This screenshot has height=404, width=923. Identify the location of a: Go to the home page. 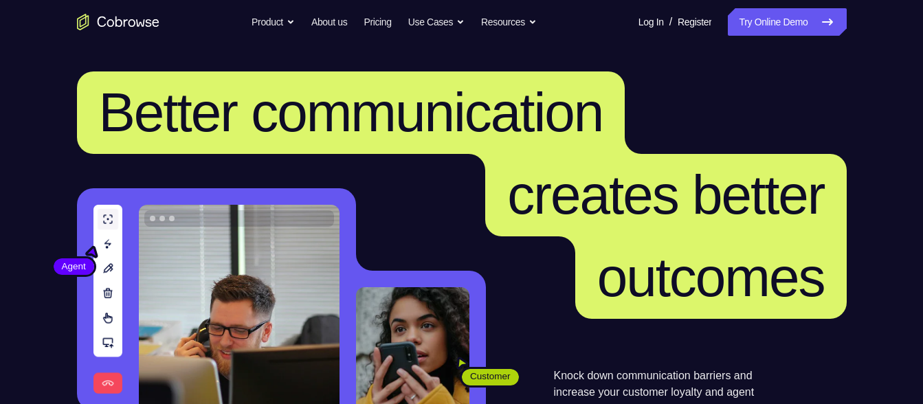
(118, 22).